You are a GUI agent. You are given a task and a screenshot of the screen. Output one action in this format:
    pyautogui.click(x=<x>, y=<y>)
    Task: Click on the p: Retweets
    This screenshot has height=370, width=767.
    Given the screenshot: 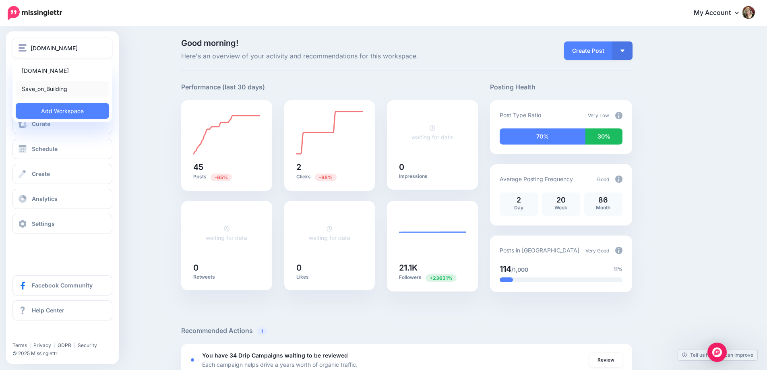 What is the action you would take?
    pyautogui.click(x=227, y=277)
    